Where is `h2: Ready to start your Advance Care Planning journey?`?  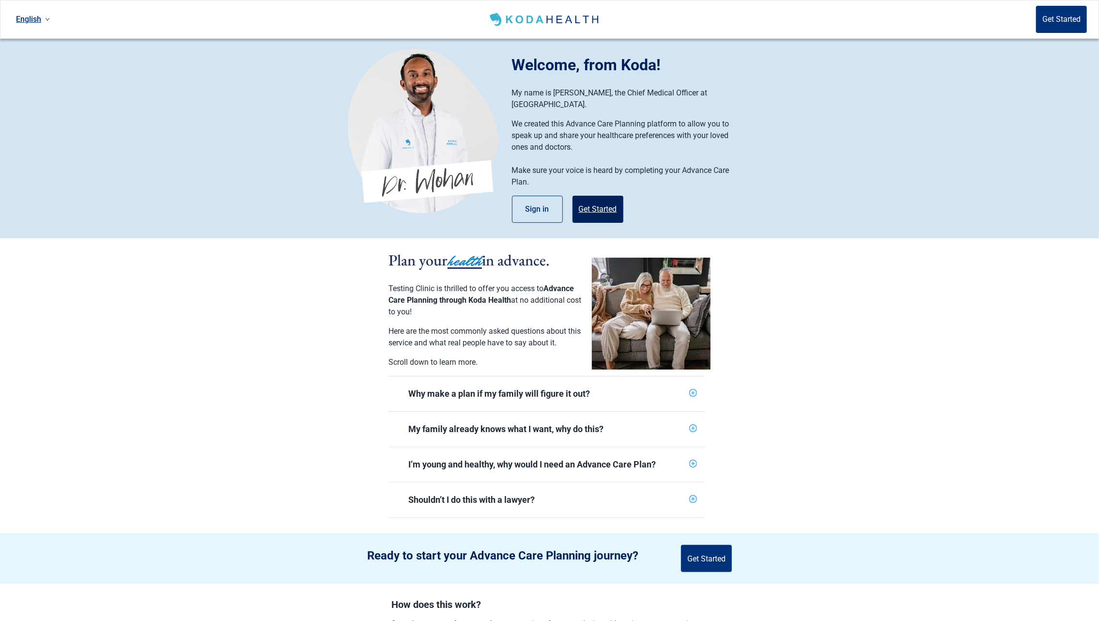
h2: Ready to start your Advance Care Planning journey? is located at coordinates (503, 556).